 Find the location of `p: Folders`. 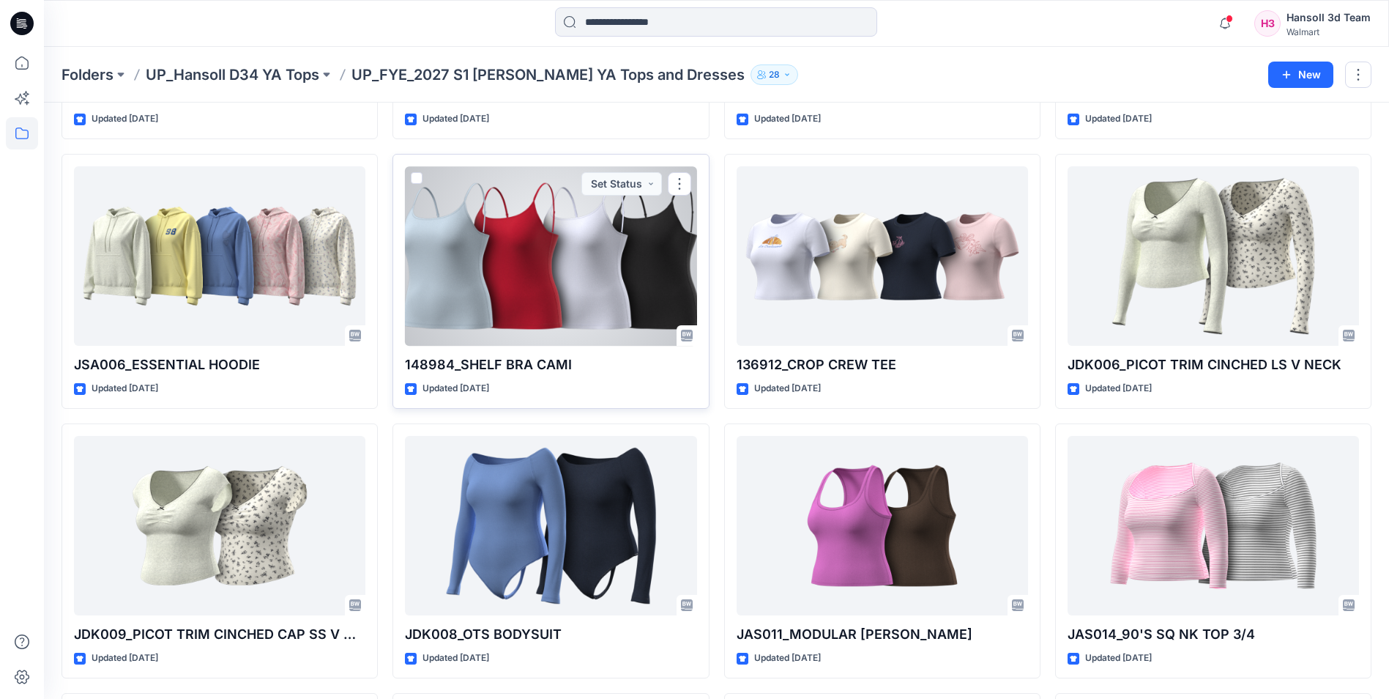

p: Folders is located at coordinates (87, 75).